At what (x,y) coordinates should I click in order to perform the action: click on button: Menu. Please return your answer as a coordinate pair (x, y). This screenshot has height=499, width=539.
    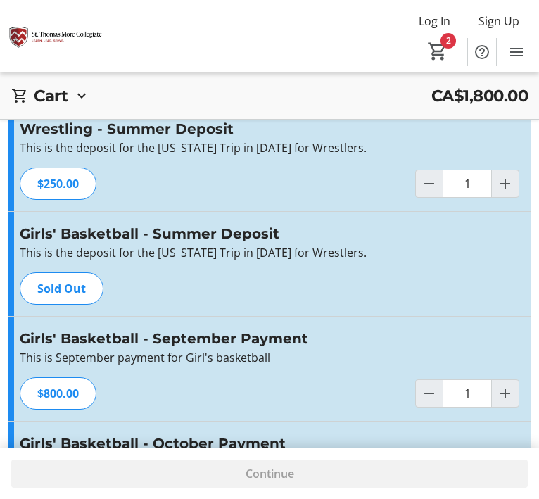
    Looking at the image, I should click on (517, 52).